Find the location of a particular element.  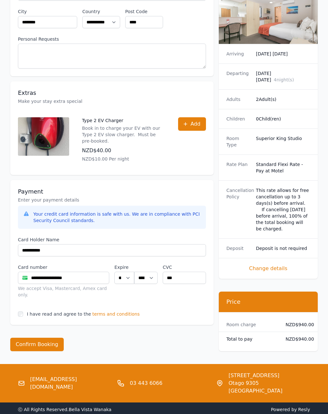

p: Make your stay extra special is located at coordinates (112, 101).